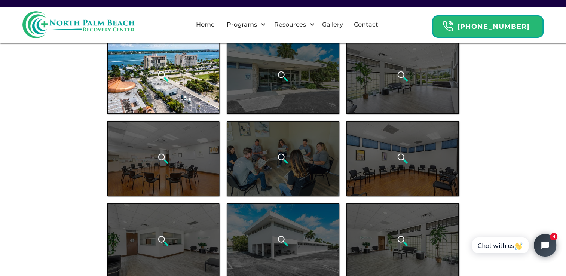  Describe the element at coordinates (36, 18) in the screenshot. I see `span: Chat with us` at that location.